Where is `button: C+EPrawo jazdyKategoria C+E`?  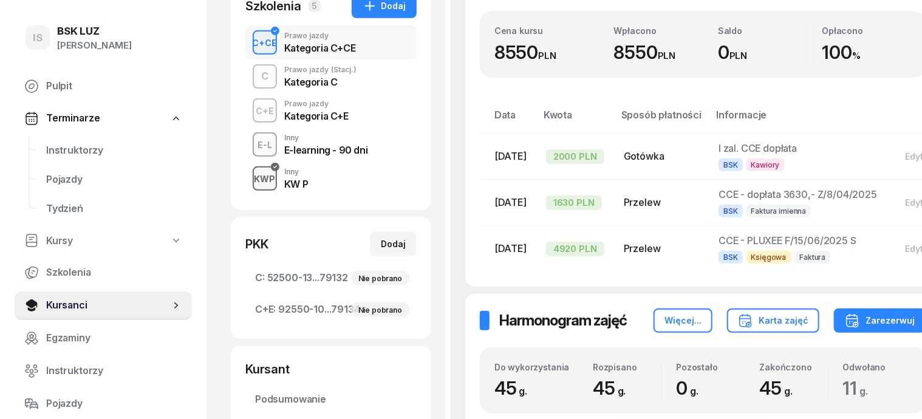 button: C+EPrawo jazdyKategoria C+E is located at coordinates (331, 111).